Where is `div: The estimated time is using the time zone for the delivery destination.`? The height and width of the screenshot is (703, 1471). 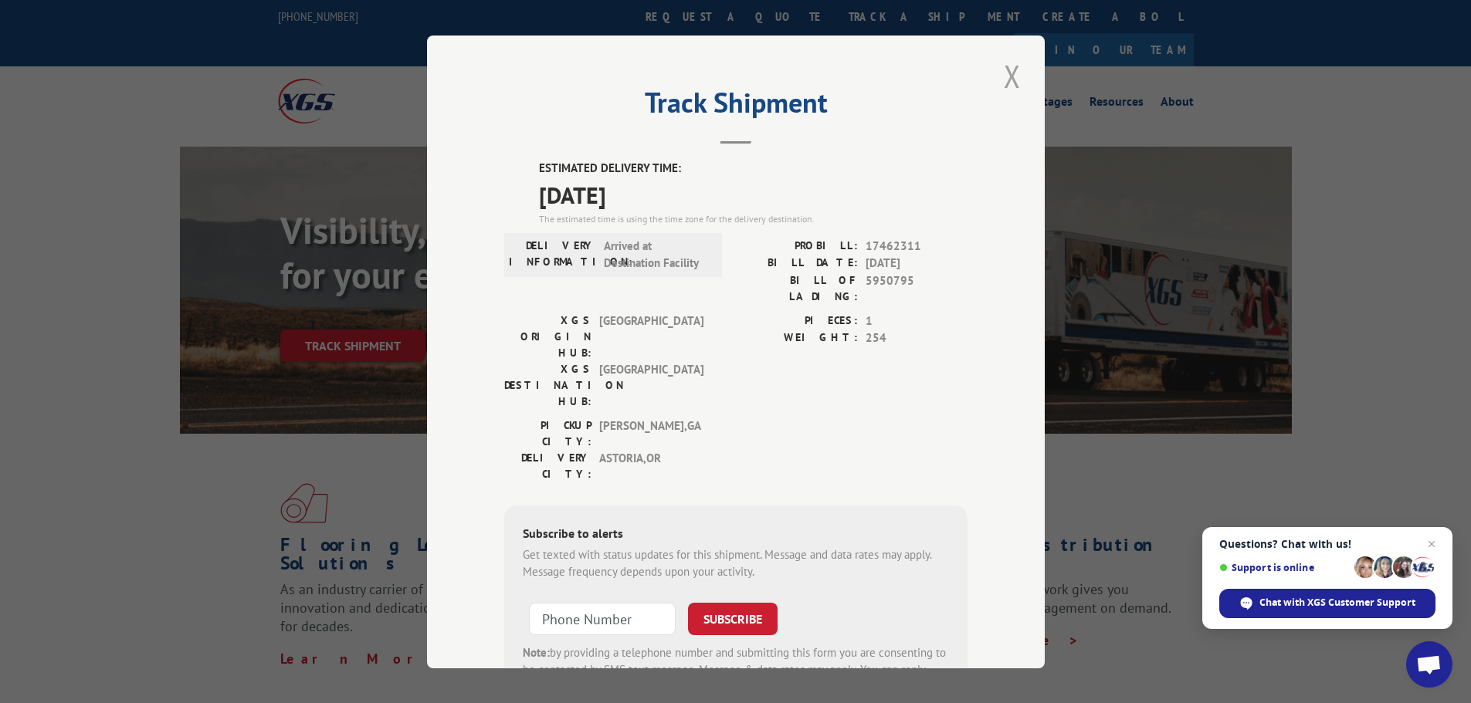 div: The estimated time is using the time zone for the delivery destination. is located at coordinates (753, 218).